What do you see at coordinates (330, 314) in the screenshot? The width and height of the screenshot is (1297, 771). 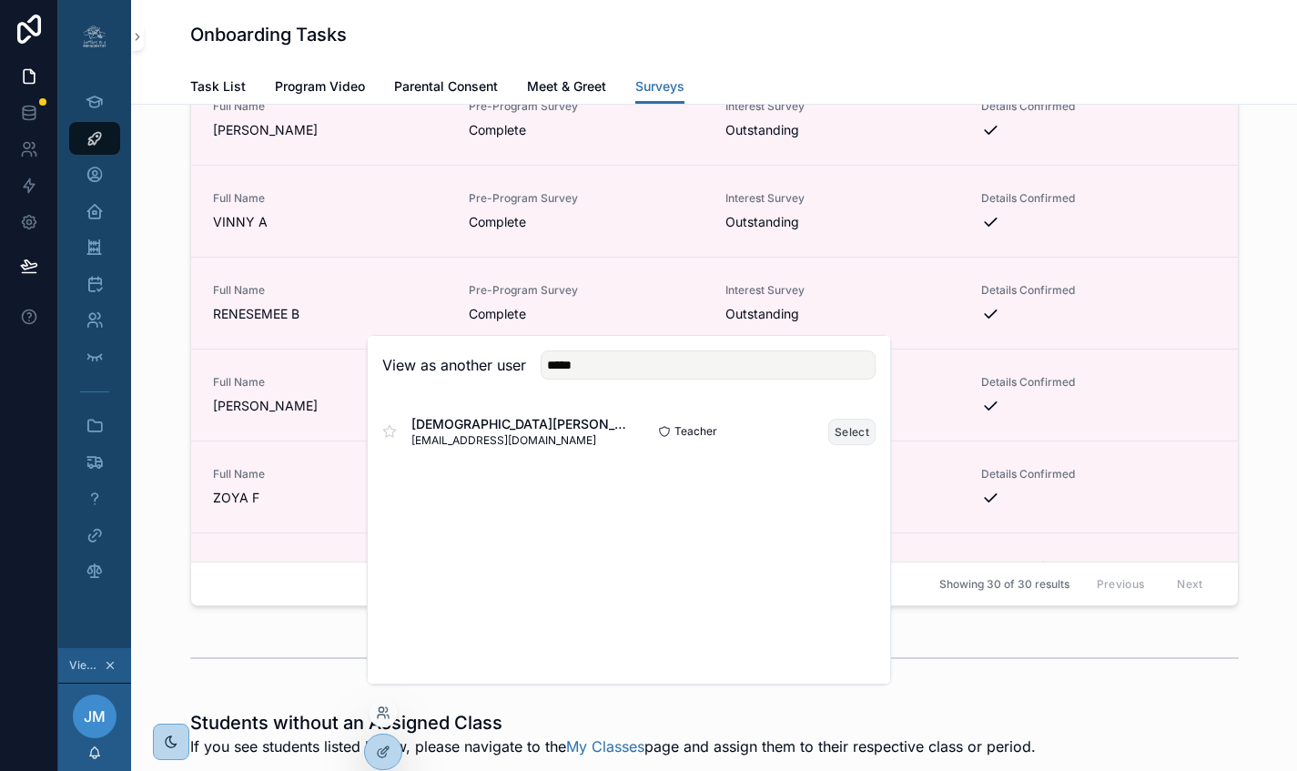 I see `span: RENESEMEE B` at bounding box center [330, 314].